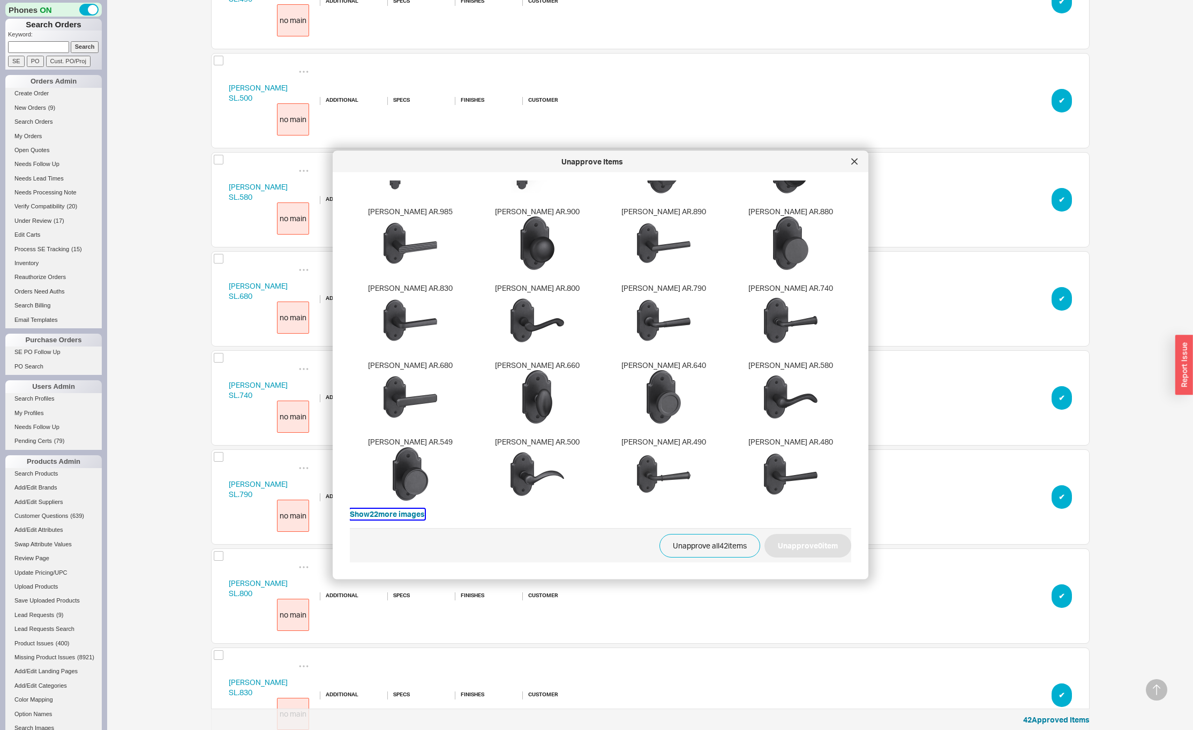 The width and height of the screenshot is (1193, 730). Describe the element at coordinates (808, 545) in the screenshot. I see `span: Unapprove 0 item` at that location.